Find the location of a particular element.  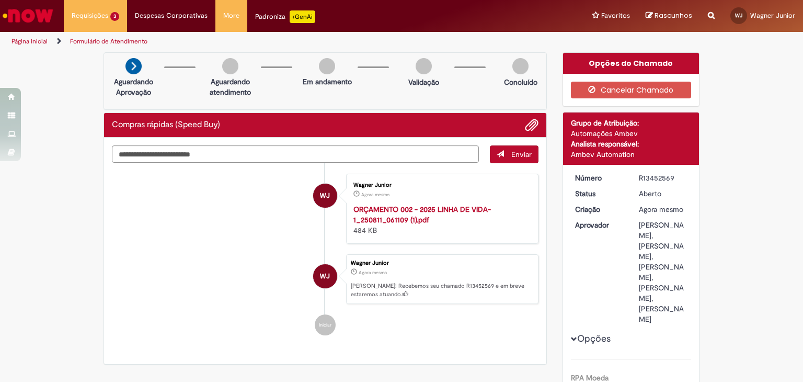

div: Opções do Chamado is located at coordinates (631, 63).